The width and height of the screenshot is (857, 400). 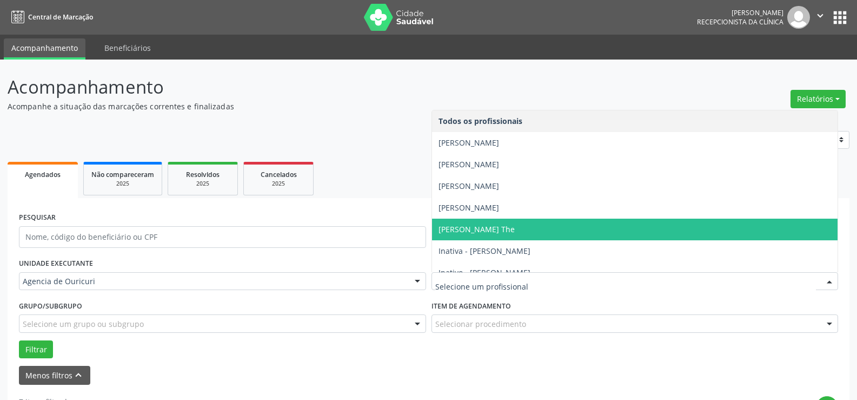 What do you see at coordinates (302, 106) in the screenshot?
I see `p: Acompanhe a situação das marcações correntes e finalizadas` at bounding box center [302, 106].